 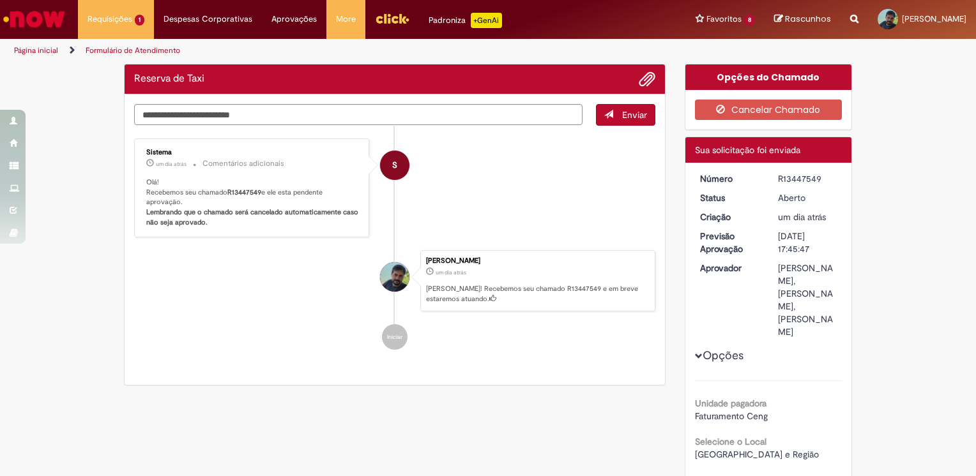 What do you see at coordinates (729, 243) in the screenshot?
I see `dt: Previsão Aprovação` at bounding box center [729, 243].